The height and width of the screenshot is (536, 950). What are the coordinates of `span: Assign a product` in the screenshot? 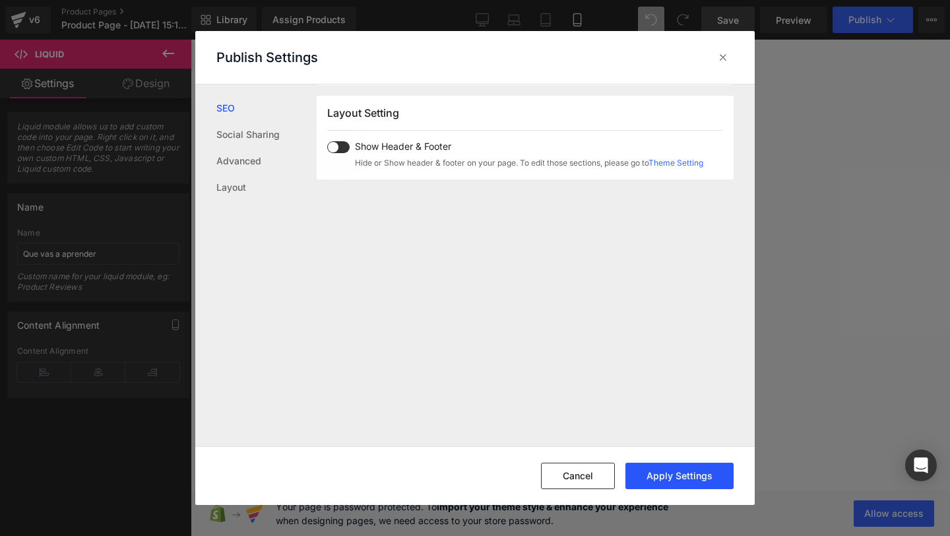 It's located at (87, 199).